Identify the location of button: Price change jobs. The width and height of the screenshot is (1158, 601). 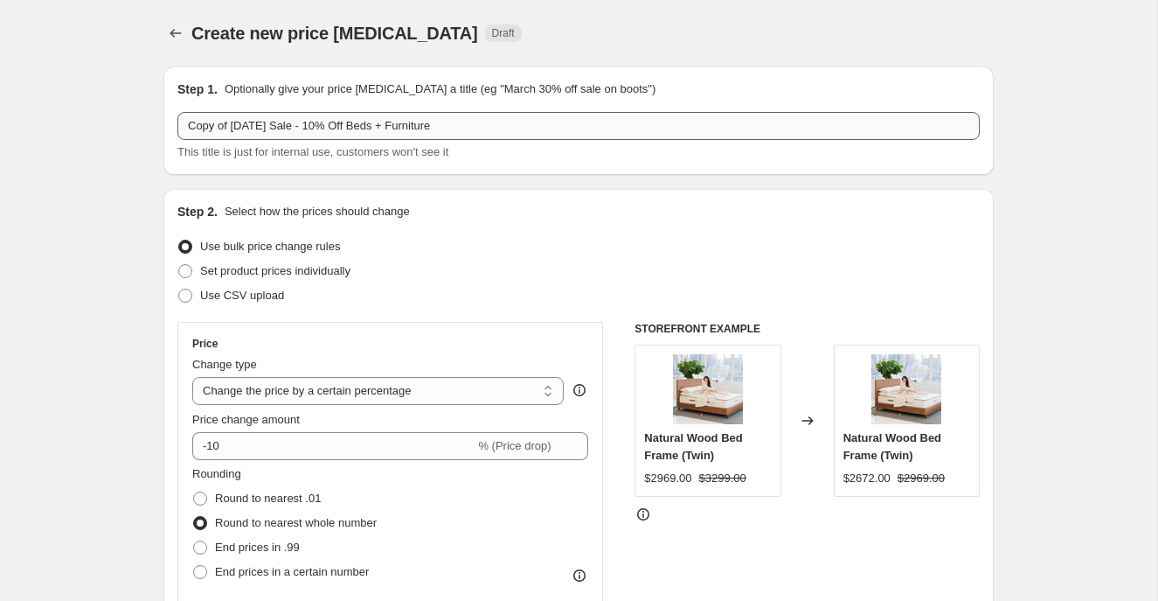
(176, 33).